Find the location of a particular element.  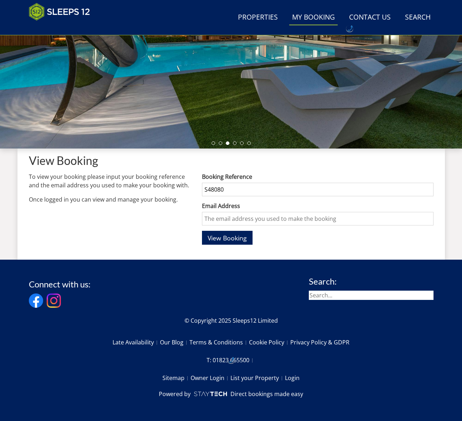

p: To view your booking please input your booking reference and the email address you used to make y... is located at coordinates (110, 181).